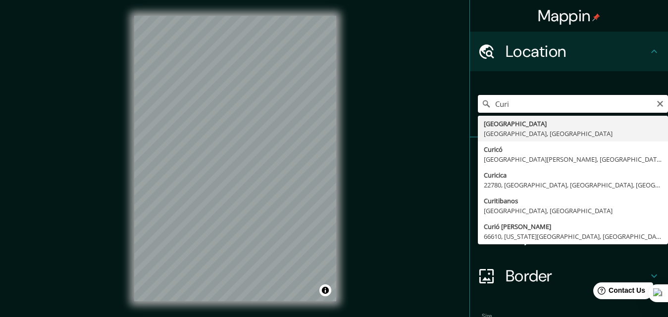  Describe the element at coordinates (569, 16) in the screenshot. I see `h4: Mappin` at that location.